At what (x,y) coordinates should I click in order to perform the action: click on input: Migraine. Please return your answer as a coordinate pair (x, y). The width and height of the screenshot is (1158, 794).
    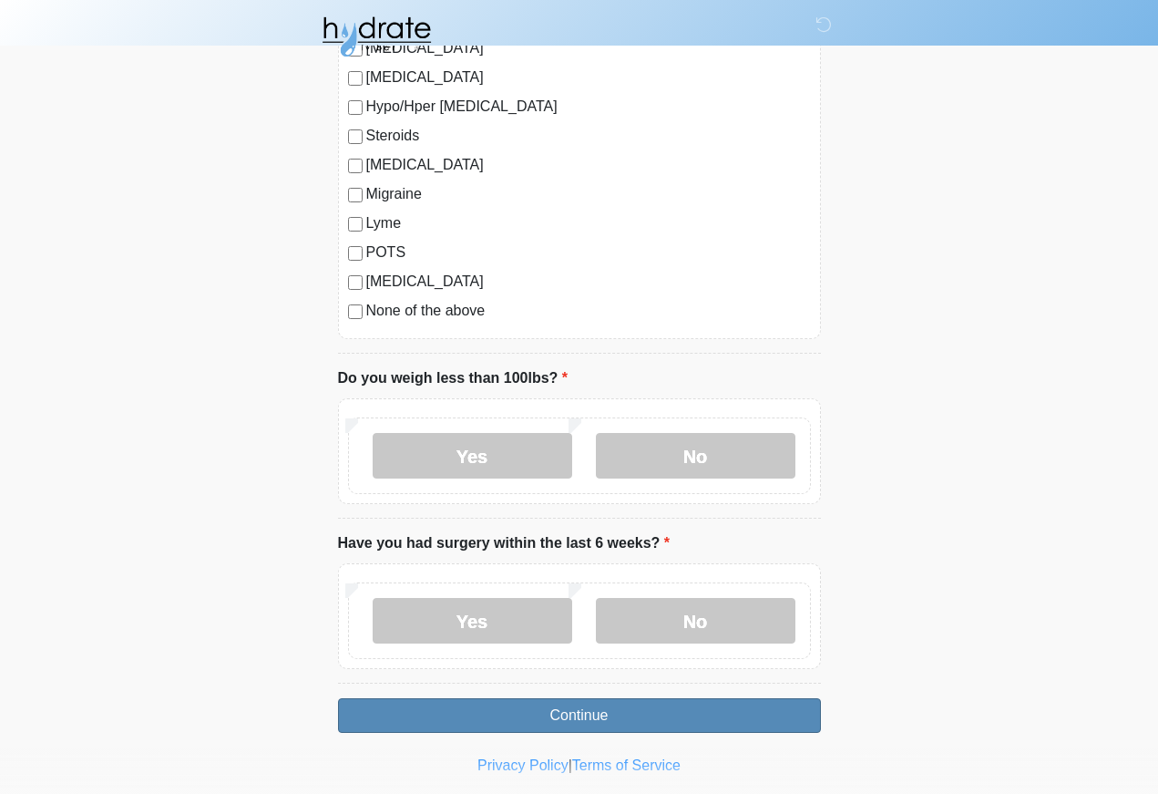
    Looking at the image, I should click on (355, 195).